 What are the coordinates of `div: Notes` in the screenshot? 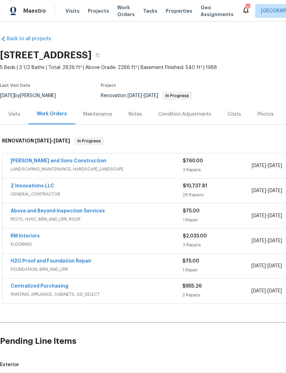 It's located at (135, 114).